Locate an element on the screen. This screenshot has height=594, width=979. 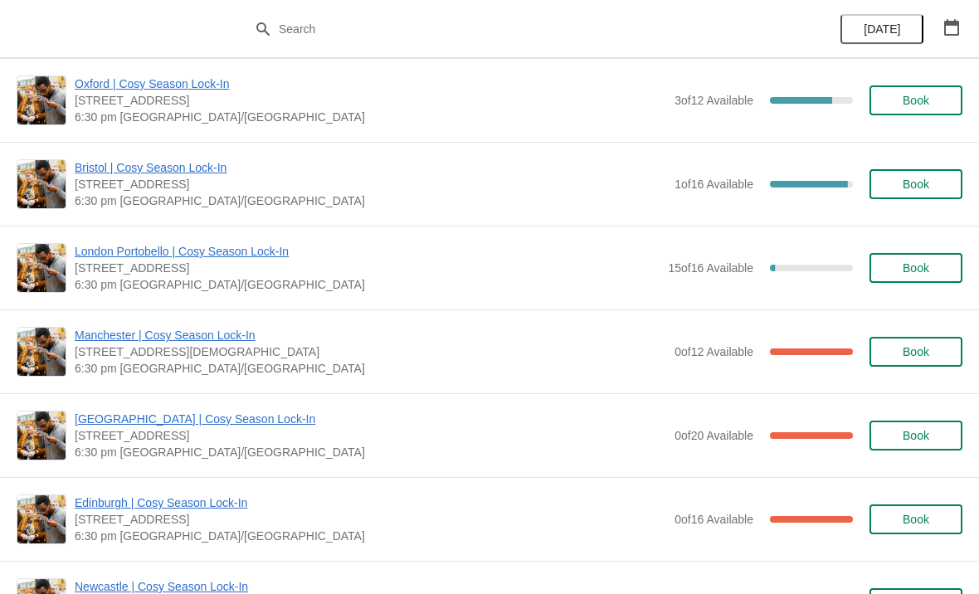
span: 3 of 12 Available is located at coordinates (713, 100).